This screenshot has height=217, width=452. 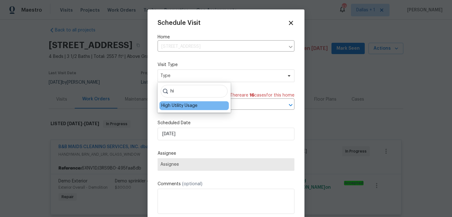 What do you see at coordinates (291, 105) in the screenshot?
I see `button: Open` at bounding box center [291, 105].